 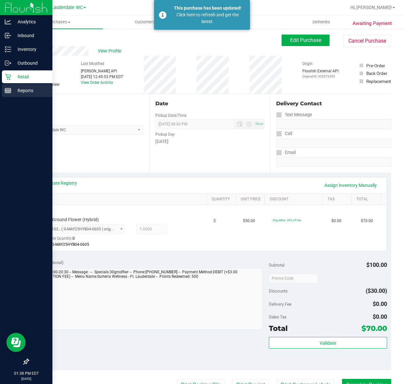 What do you see at coordinates (30, 90) in the screenshot?
I see `p: Reports` at bounding box center [30, 90].